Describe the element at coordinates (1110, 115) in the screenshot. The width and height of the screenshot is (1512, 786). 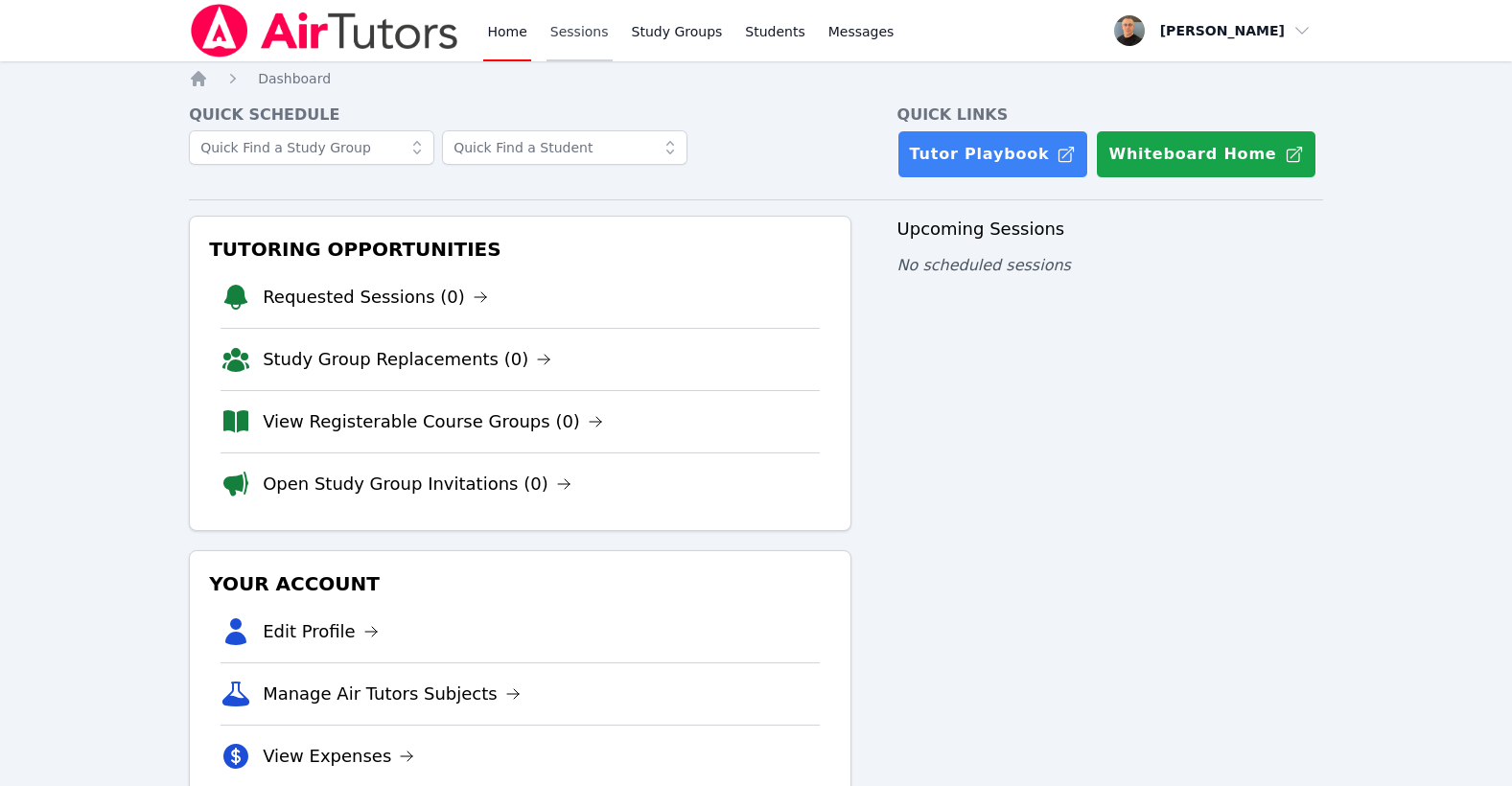
I see `h4: Quick Links` at that location.